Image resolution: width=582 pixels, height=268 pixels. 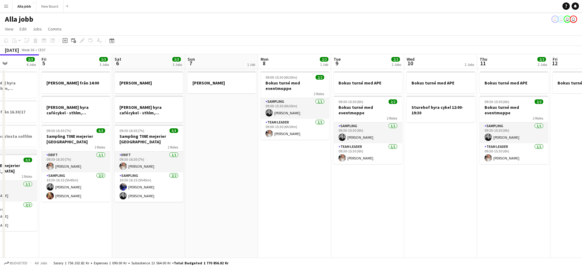 What do you see at coordinates (9, 29) in the screenshot?
I see `span: View` at bounding box center [9, 29].